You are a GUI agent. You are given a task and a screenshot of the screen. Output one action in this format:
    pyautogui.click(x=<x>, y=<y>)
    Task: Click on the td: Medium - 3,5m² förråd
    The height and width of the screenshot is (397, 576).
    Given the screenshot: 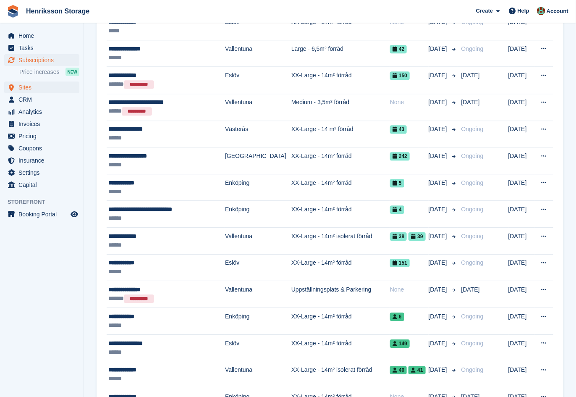 What is the action you would take?
    pyautogui.click(x=340, y=107)
    